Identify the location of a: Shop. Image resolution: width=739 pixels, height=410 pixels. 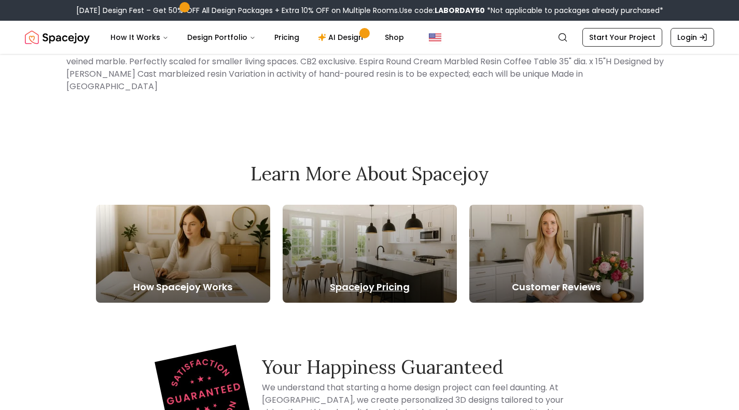
(394, 37).